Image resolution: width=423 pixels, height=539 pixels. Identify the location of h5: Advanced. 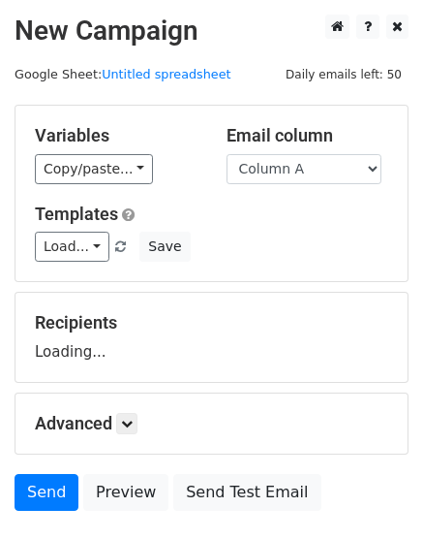
(211, 423).